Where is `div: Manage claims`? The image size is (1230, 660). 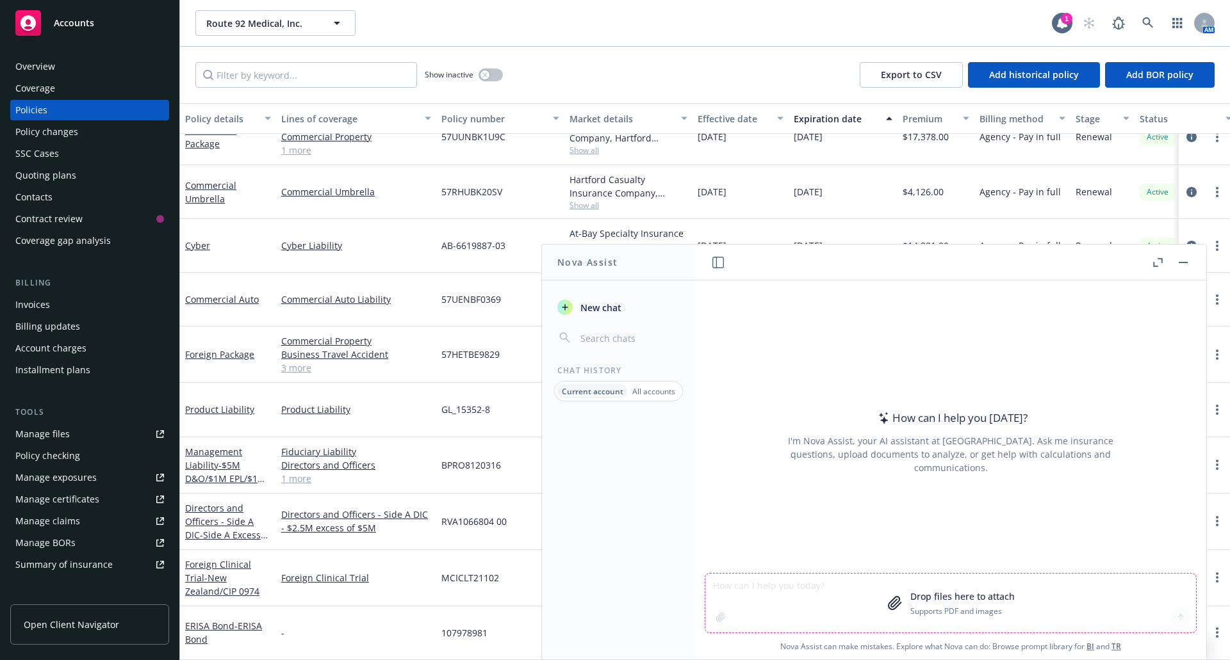 div: Manage claims is located at coordinates (47, 521).